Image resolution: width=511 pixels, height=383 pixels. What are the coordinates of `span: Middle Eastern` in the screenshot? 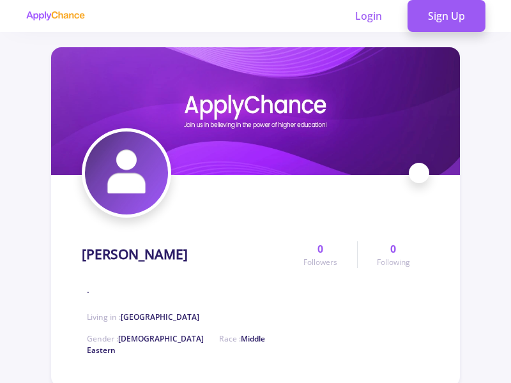 It's located at (176, 344).